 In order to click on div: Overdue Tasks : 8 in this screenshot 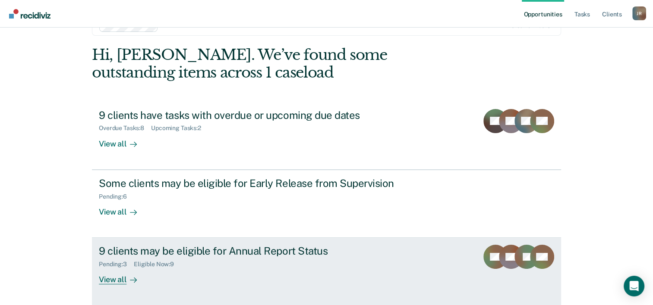, I will do `click(125, 128)`.